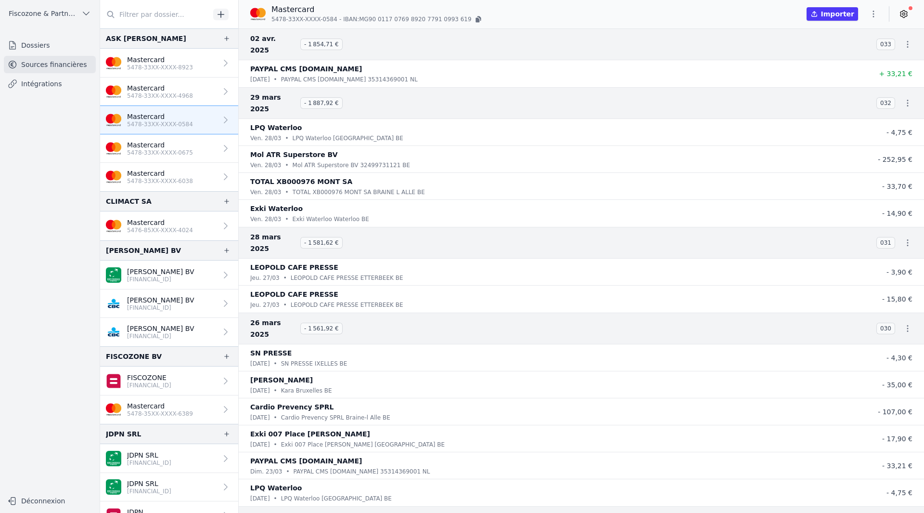 The height and width of the screenshot is (513, 924). I want to click on button: Fiscozone & Partners BV, so click(50, 13).